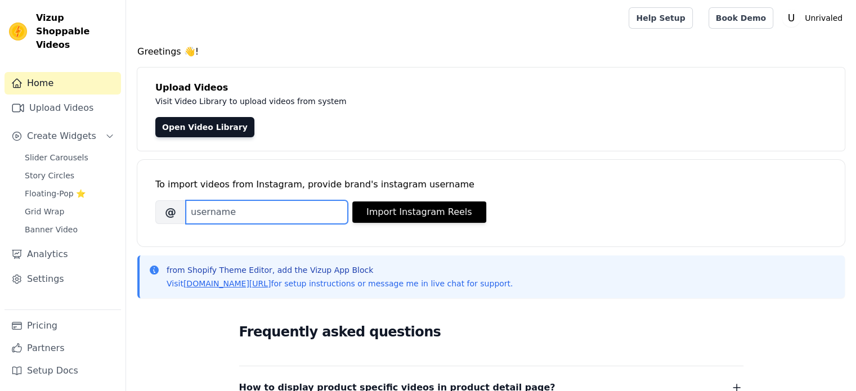  I want to click on div: To import videos from Instagram, provide brand's instagram username, so click(491, 185).